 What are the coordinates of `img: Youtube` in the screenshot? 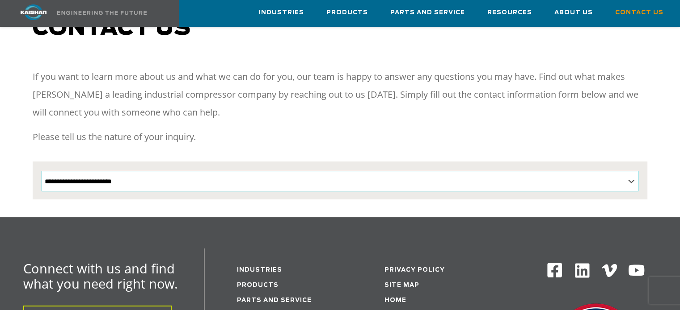 It's located at (636, 271).